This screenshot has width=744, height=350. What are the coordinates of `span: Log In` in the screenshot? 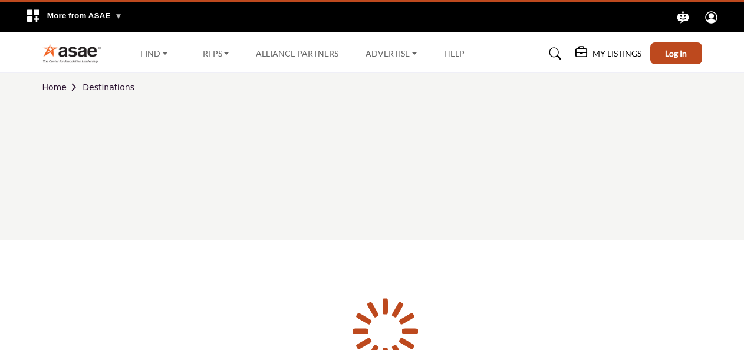 It's located at (676, 53).